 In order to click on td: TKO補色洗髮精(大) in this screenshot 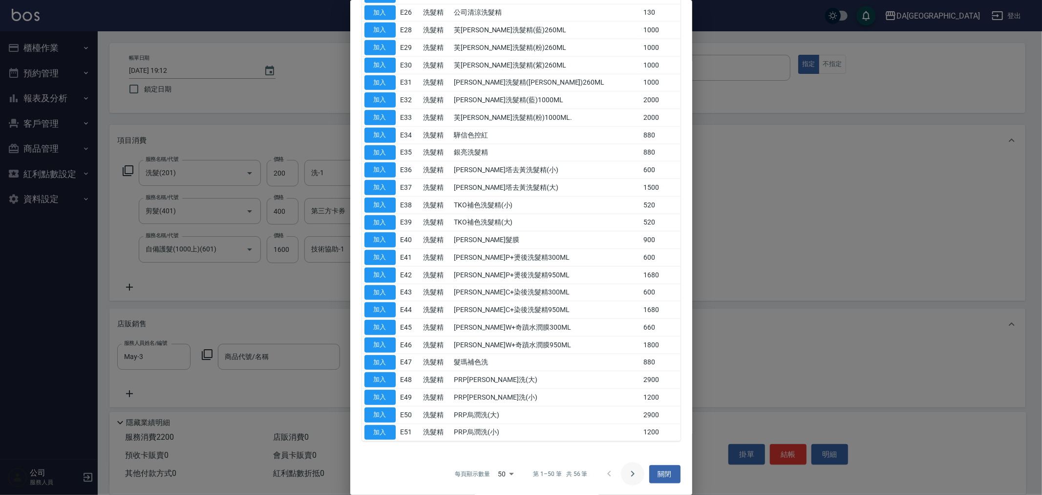, I will do `click(546, 222)`.